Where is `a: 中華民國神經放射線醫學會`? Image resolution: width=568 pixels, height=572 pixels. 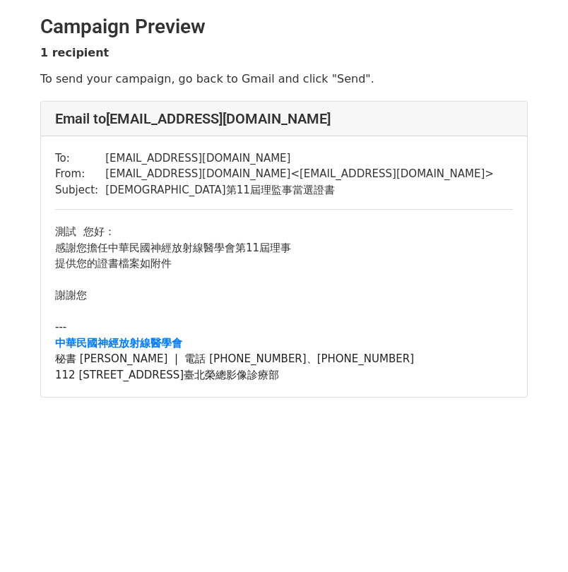 a: 中華民國神經放射線醫學會 is located at coordinates (119, 343).